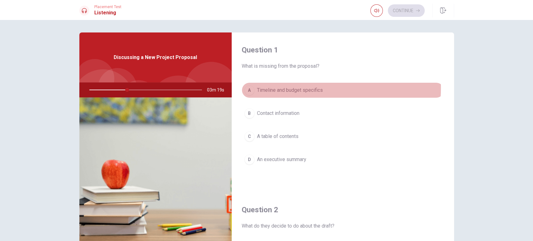 The height and width of the screenshot is (241, 533). What do you see at coordinates (343, 50) in the screenshot?
I see `h4: Question 1` at bounding box center [343, 50].